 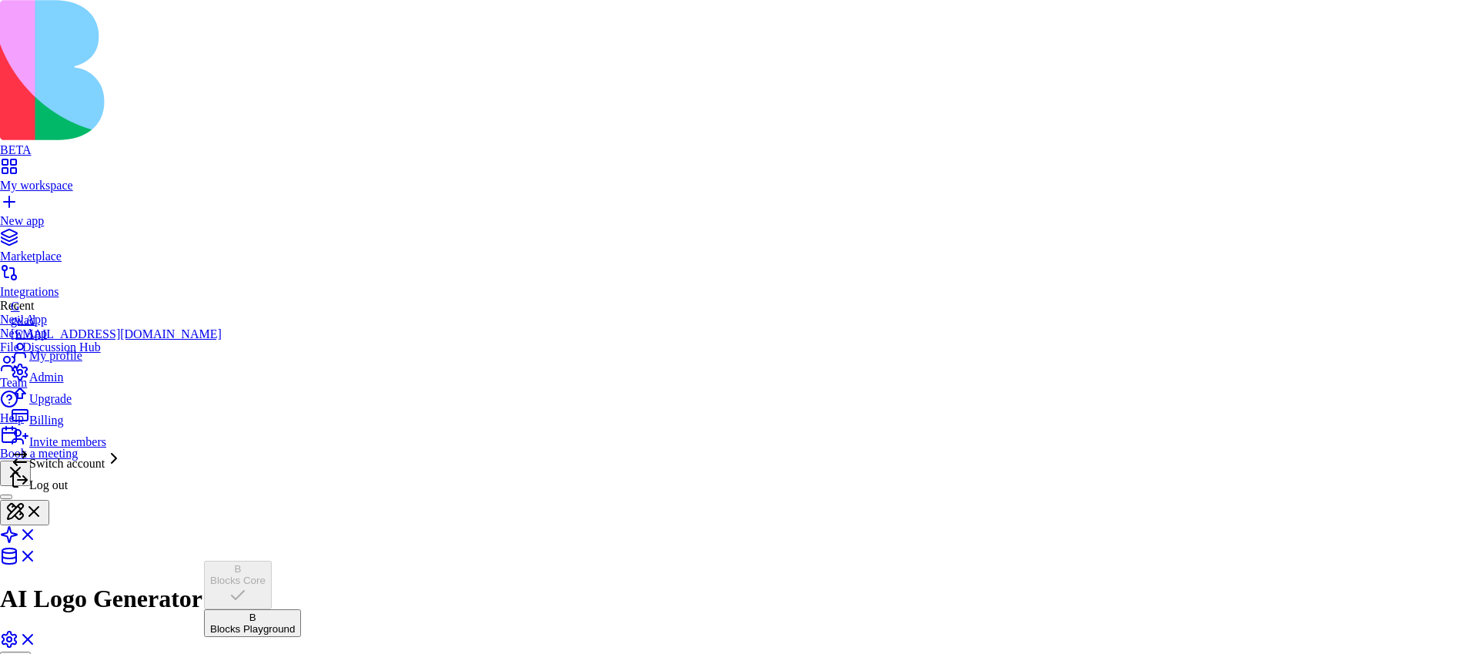 What do you see at coordinates (116, 373) in the screenshot?
I see `a: Admin` at bounding box center [116, 373].